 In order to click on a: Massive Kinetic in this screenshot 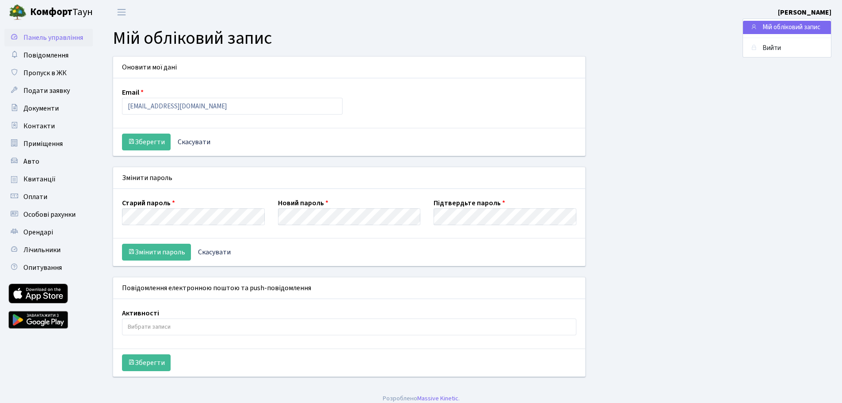, I will do `click(438, 398)`.